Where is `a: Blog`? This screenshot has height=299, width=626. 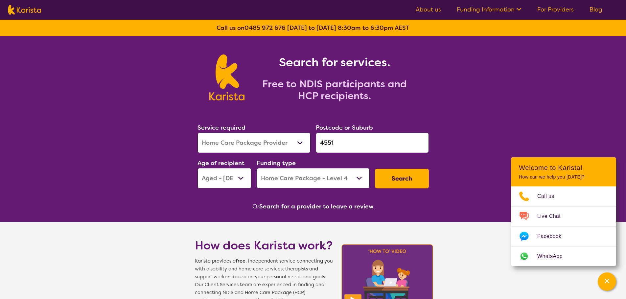 a: Blog is located at coordinates (596, 10).